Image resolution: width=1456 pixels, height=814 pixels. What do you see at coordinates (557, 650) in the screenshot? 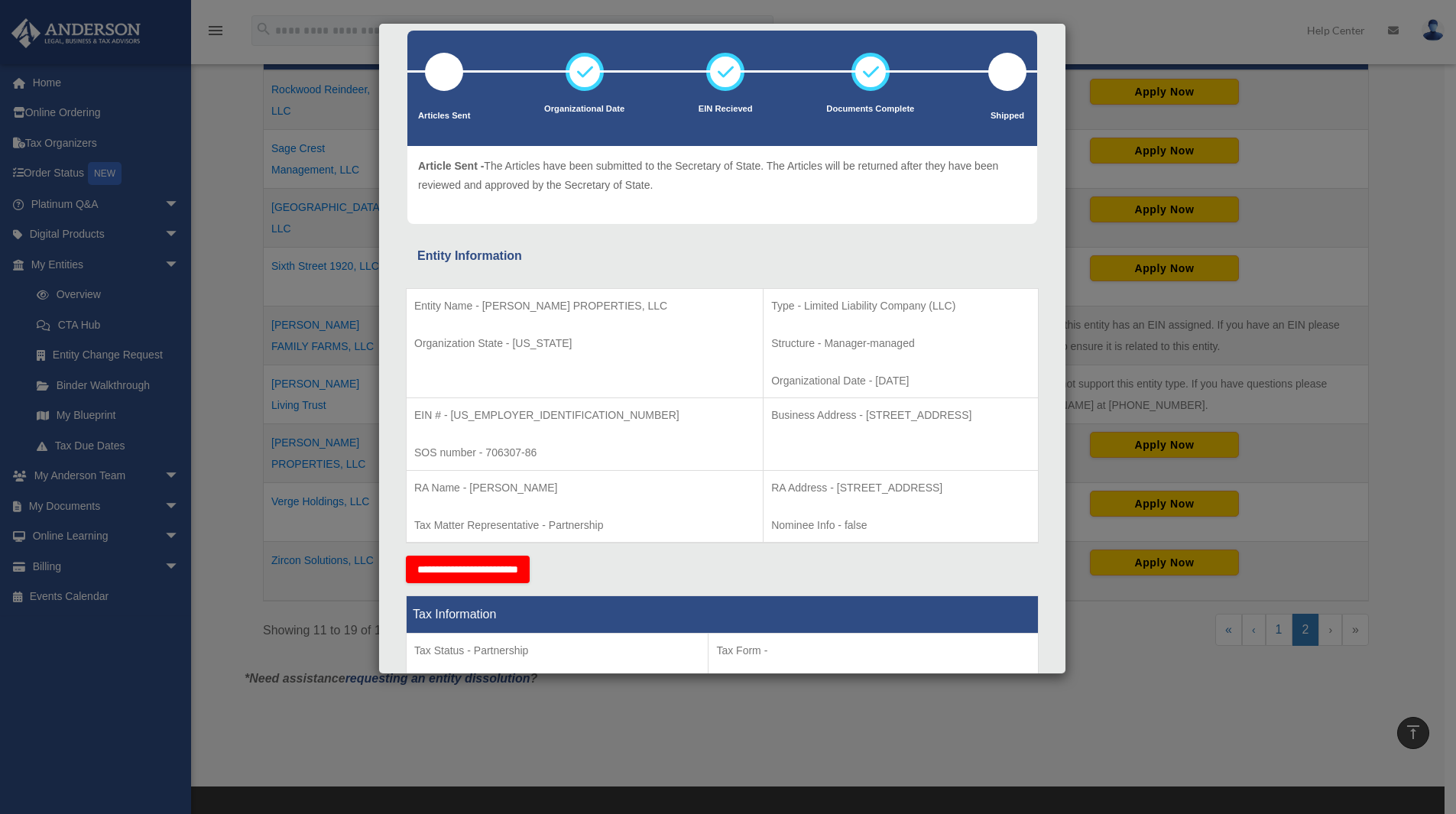
I see `p: Tax Status - Partnership` at bounding box center [557, 650].